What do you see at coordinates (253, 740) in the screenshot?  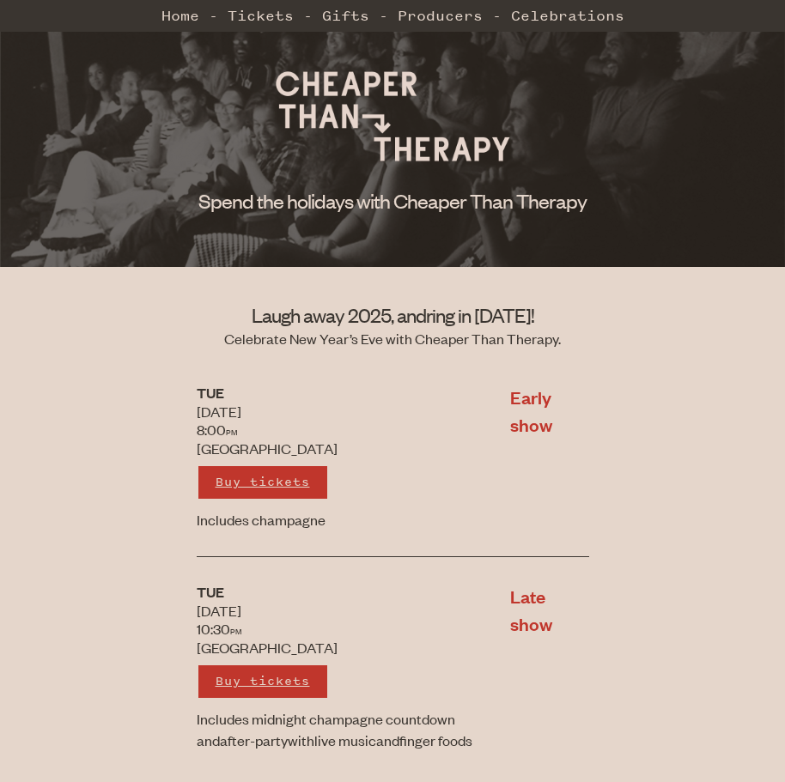 I see `span: after-party` at bounding box center [253, 740].